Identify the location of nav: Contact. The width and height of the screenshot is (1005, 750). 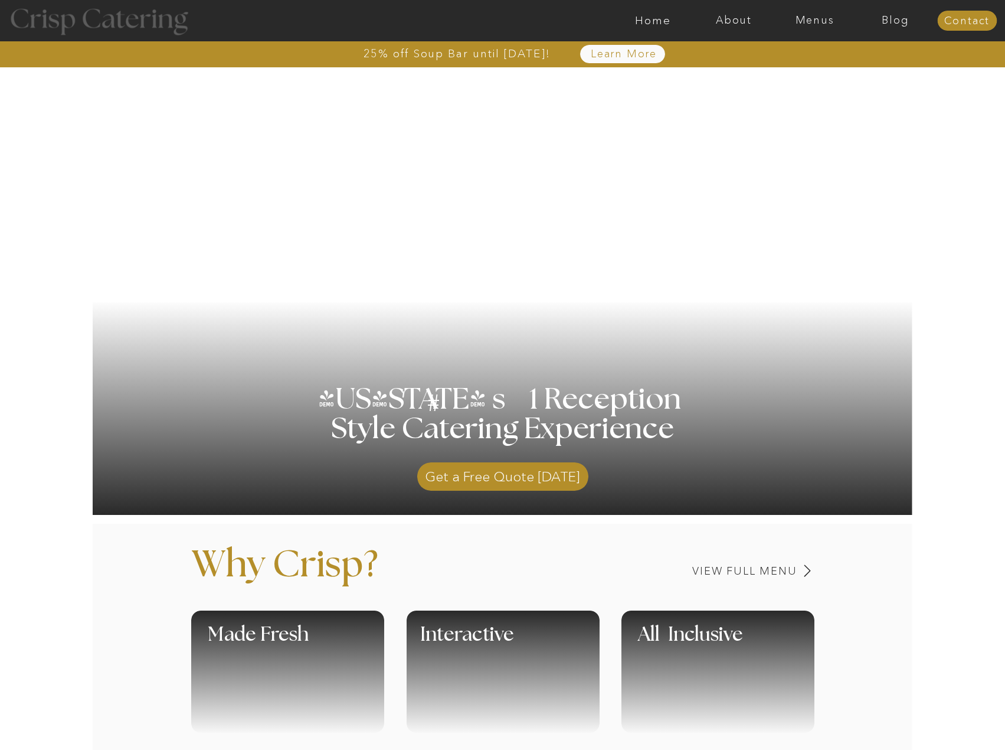
(967, 21).